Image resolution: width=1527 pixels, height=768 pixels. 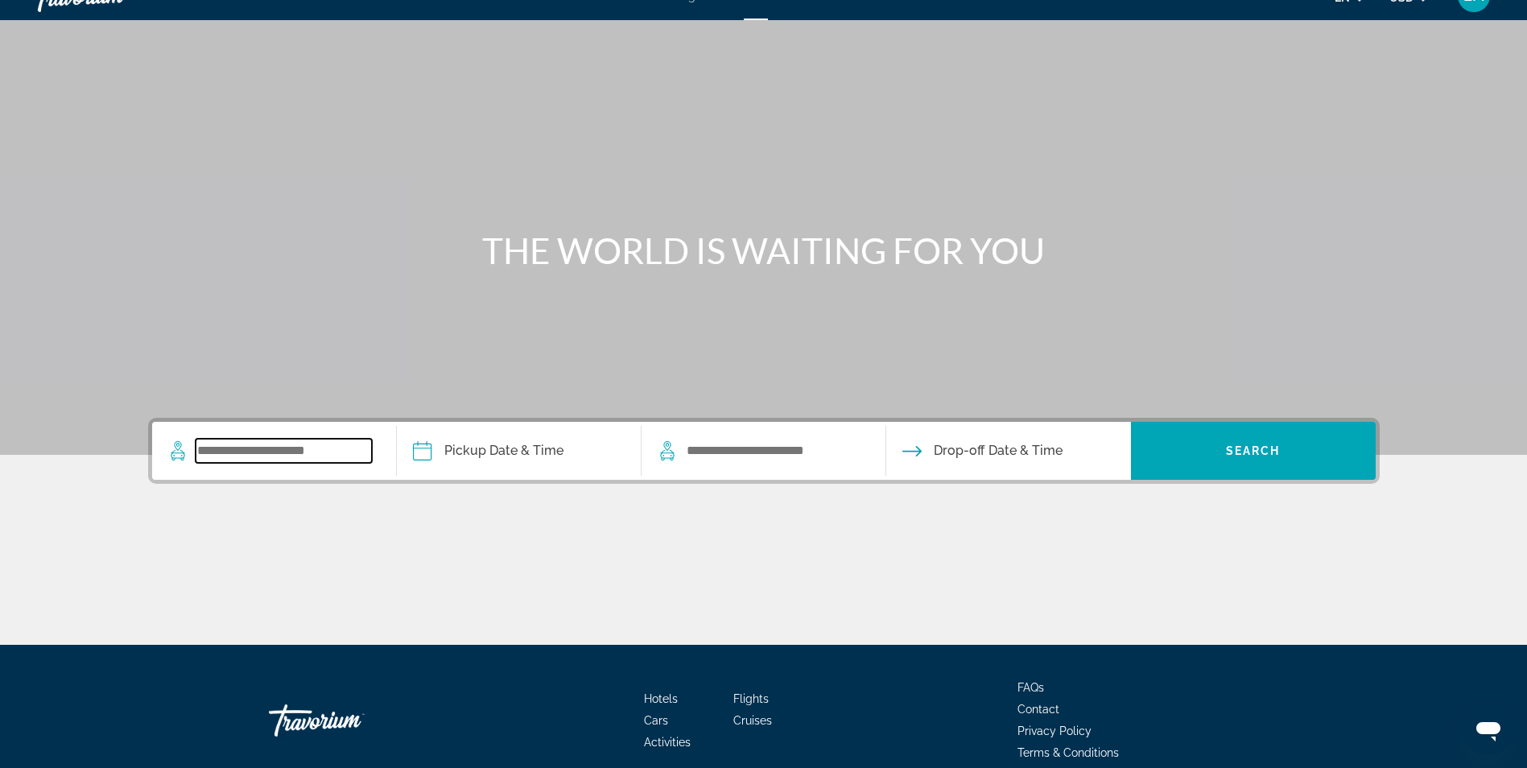 I want to click on button: Pickup date, so click(x=488, y=451).